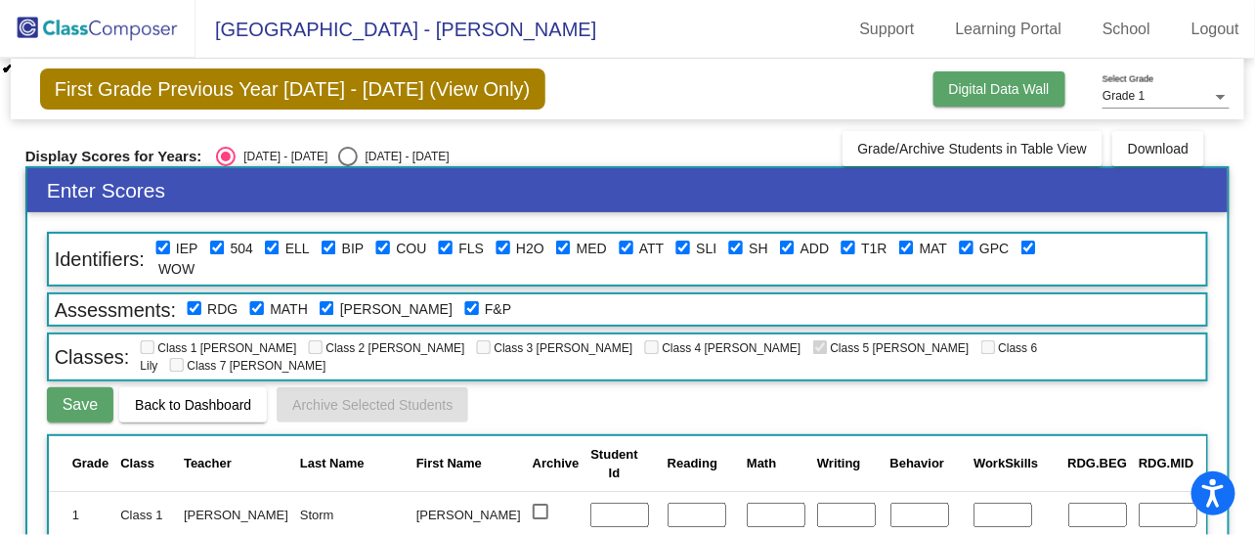 The image size is (1255, 535). Describe the element at coordinates (193, 405) in the screenshot. I see `button: Back to Dashboard` at that location.